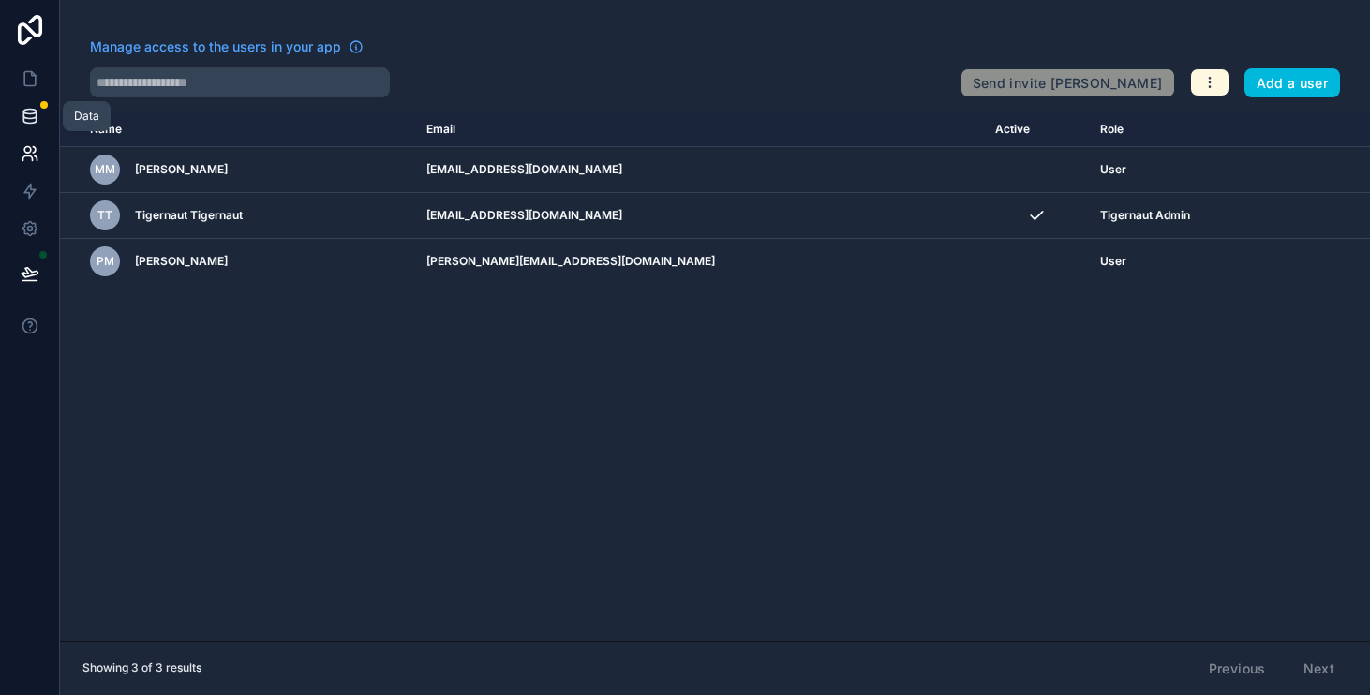 The image size is (1370, 695). Describe the element at coordinates (1292, 83) in the screenshot. I see `a: Add a user` at that location.